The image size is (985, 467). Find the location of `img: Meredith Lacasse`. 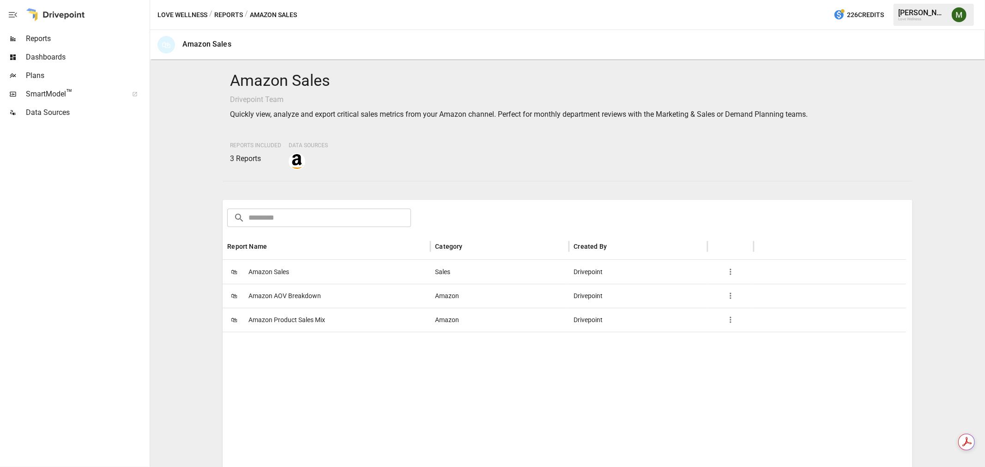

img: Meredith Lacasse is located at coordinates (959, 15).